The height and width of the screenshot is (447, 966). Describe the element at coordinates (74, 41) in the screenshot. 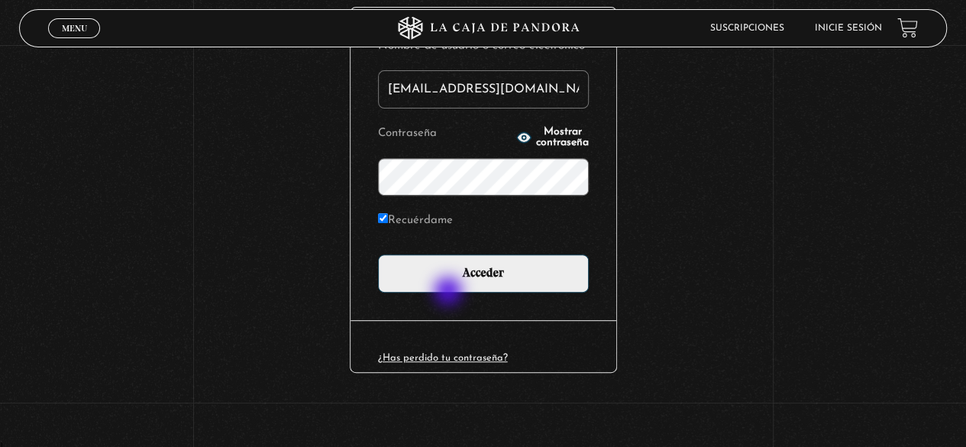

I see `span: Cerrar` at that location.